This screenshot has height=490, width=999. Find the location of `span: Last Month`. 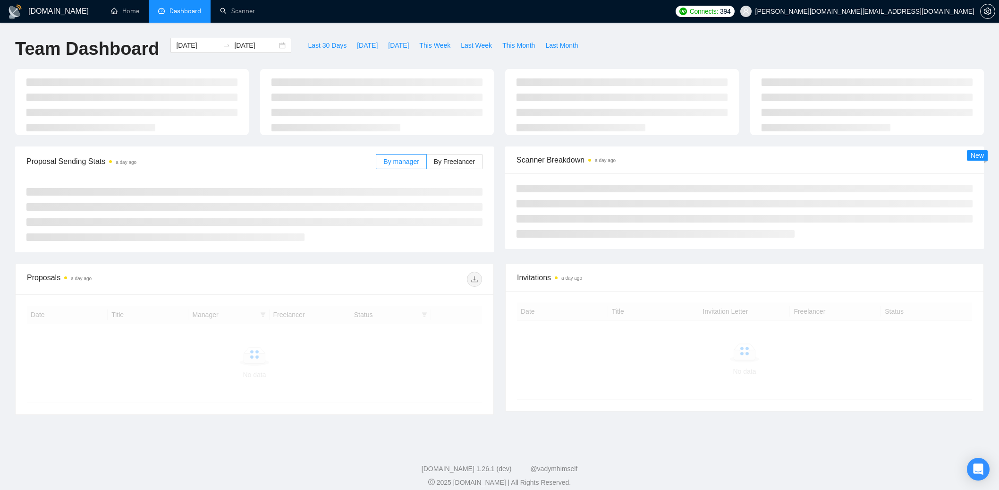

span: Last Month is located at coordinates (561, 45).